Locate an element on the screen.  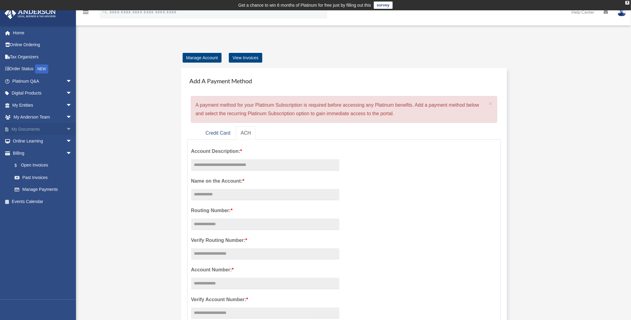
a: View Invoices is located at coordinates (245, 58).